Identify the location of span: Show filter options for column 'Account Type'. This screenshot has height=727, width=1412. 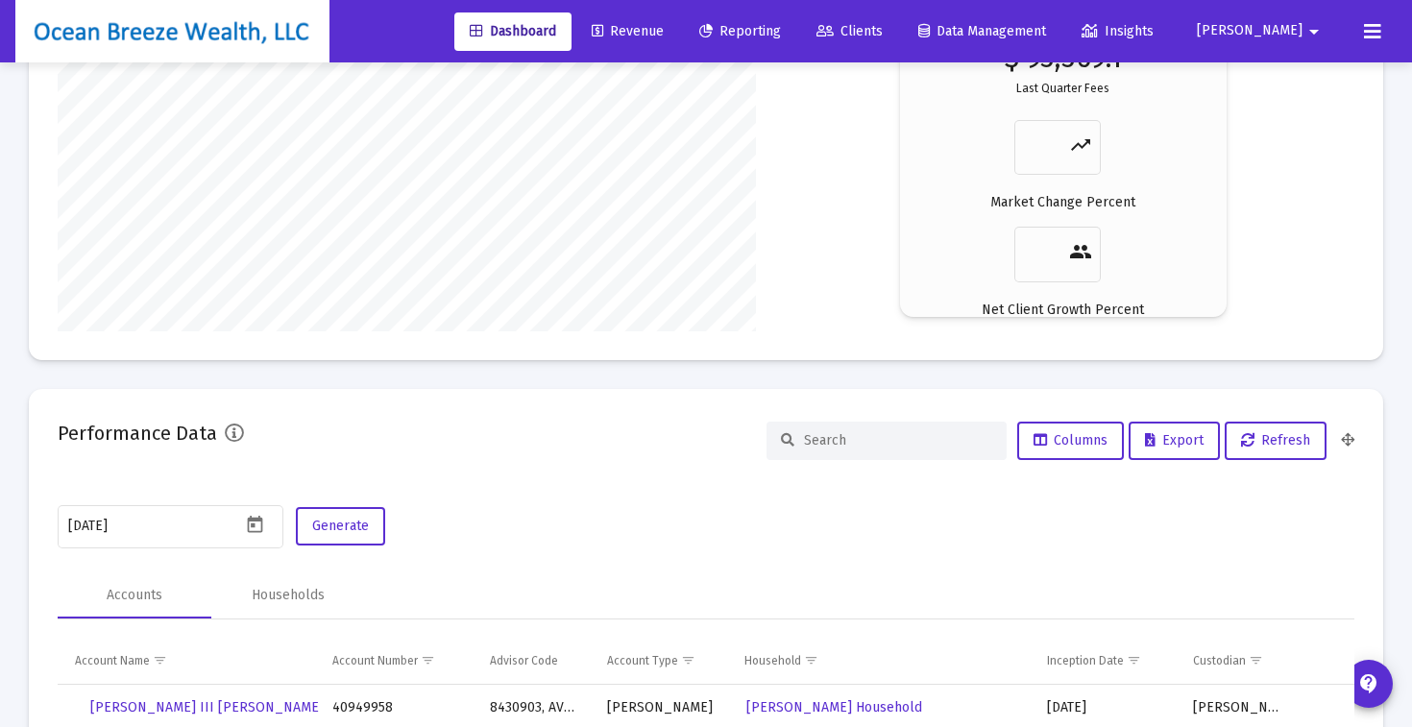
(688, 660).